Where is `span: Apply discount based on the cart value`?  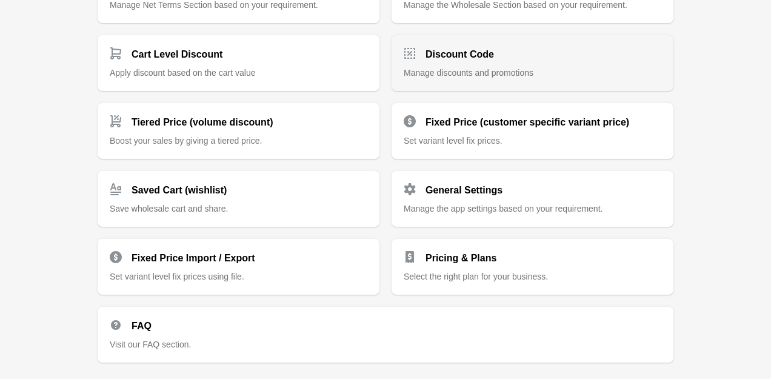 span: Apply discount based on the cart value is located at coordinates (182, 73).